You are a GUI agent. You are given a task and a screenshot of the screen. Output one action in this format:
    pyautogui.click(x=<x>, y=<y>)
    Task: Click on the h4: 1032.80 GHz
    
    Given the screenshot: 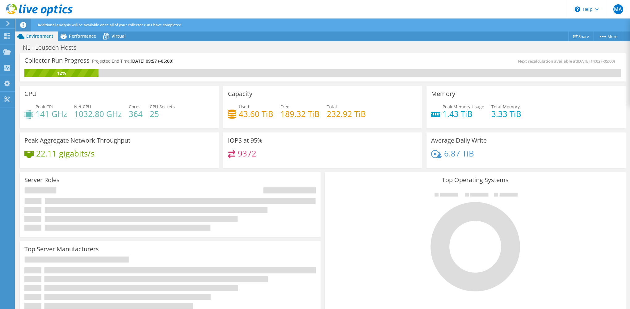 What is the action you would take?
    pyautogui.click(x=98, y=114)
    